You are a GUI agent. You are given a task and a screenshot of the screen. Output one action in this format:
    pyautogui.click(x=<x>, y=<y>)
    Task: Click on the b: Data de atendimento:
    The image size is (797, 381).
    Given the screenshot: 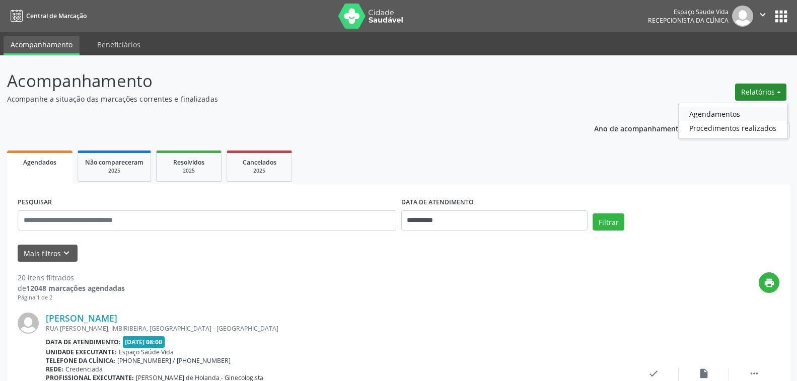 What is the action you would take?
    pyautogui.click(x=83, y=342)
    